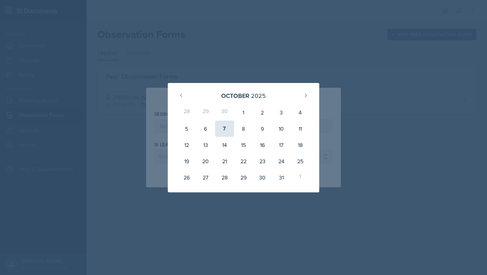  What do you see at coordinates (225, 129) in the screenshot?
I see `div: 7` at bounding box center [225, 129].